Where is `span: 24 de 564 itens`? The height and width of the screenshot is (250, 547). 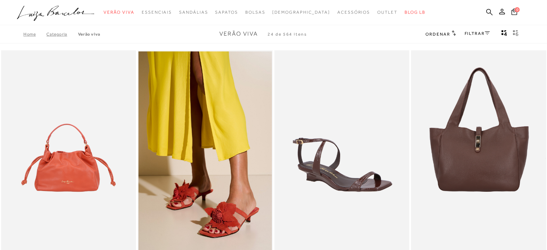 span: 24 de 564 itens is located at coordinates (287, 34).